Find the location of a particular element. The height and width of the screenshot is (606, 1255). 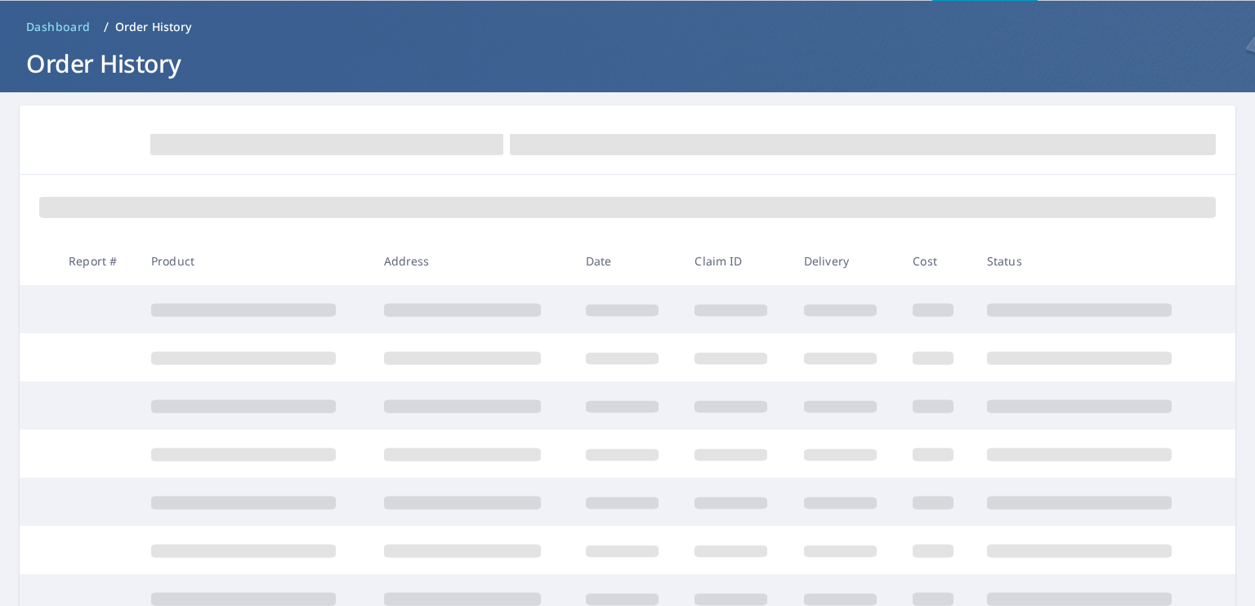

th: Claim ID is located at coordinates (735, 261).